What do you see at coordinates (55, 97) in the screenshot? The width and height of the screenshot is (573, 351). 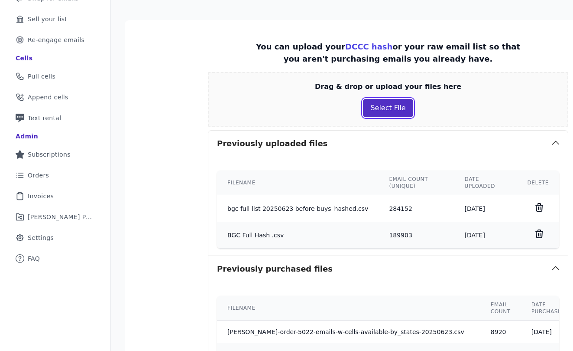 I see `a: Append cells` at bounding box center [55, 97].